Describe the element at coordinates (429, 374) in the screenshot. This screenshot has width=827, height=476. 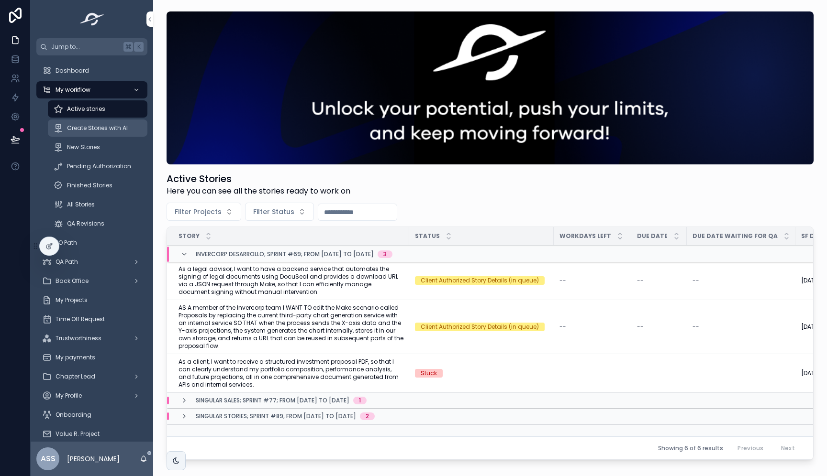
I see `div: Stuck` at that location.